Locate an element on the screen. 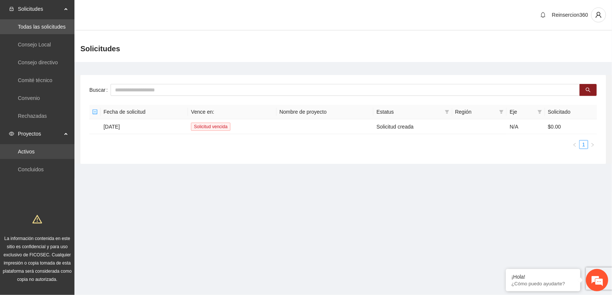  span: Reinsercion360 is located at coordinates (570, 15).